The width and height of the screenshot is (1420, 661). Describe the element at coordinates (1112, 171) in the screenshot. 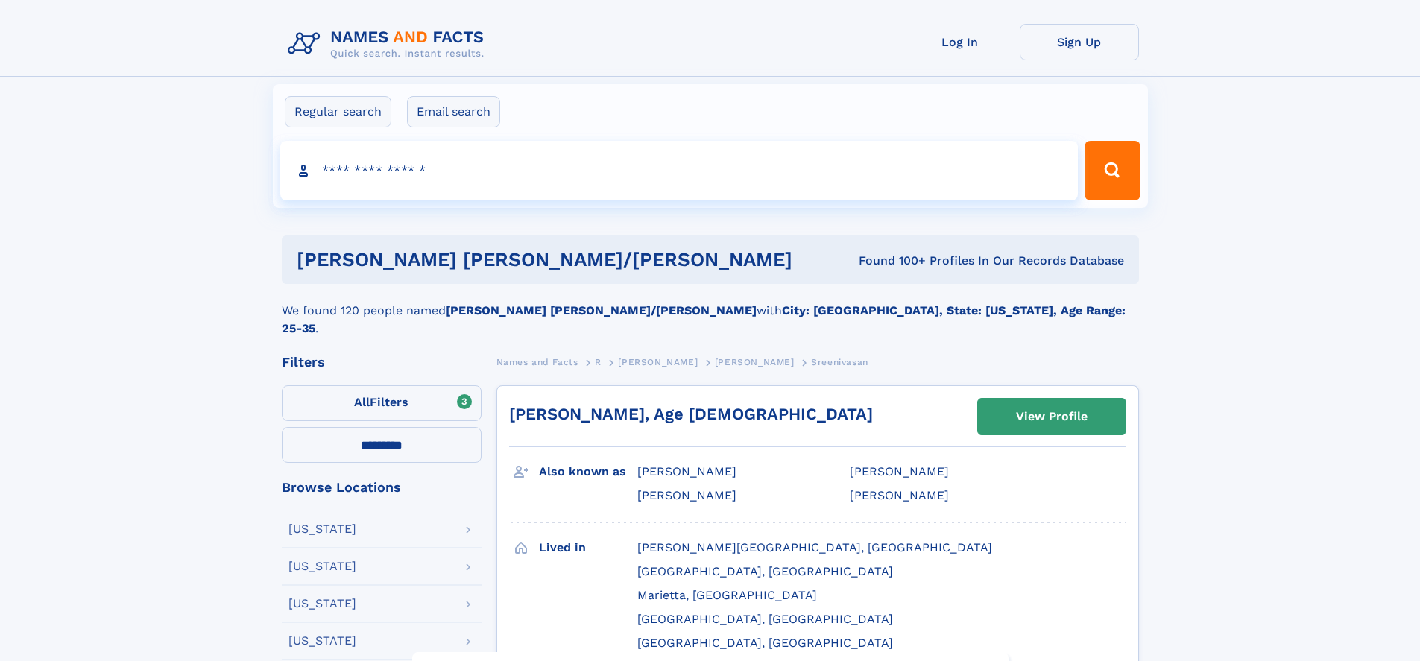

I see `button: Search Button` at that location.